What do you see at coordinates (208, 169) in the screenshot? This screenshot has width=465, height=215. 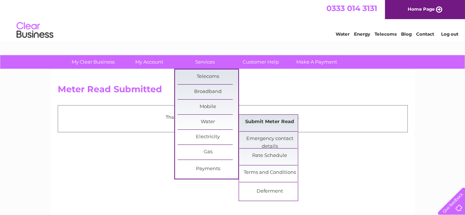 I see `a: Payments` at bounding box center [208, 169].